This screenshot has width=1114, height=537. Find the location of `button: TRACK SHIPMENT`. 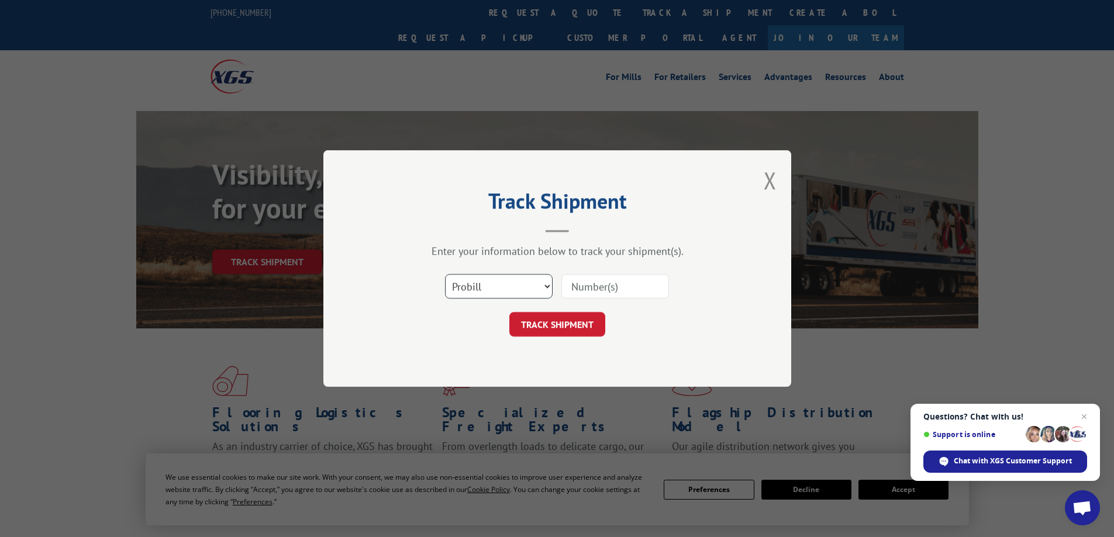

button: TRACK SHIPMENT is located at coordinates (557, 325).